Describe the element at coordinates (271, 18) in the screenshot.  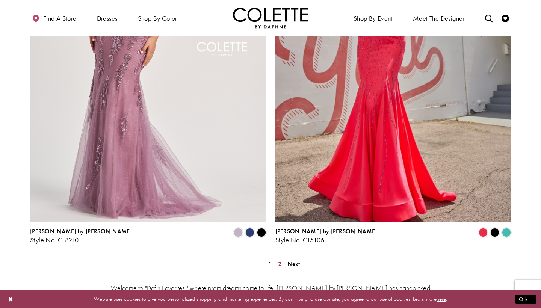
I see `a: Visit Home Page` at that location.